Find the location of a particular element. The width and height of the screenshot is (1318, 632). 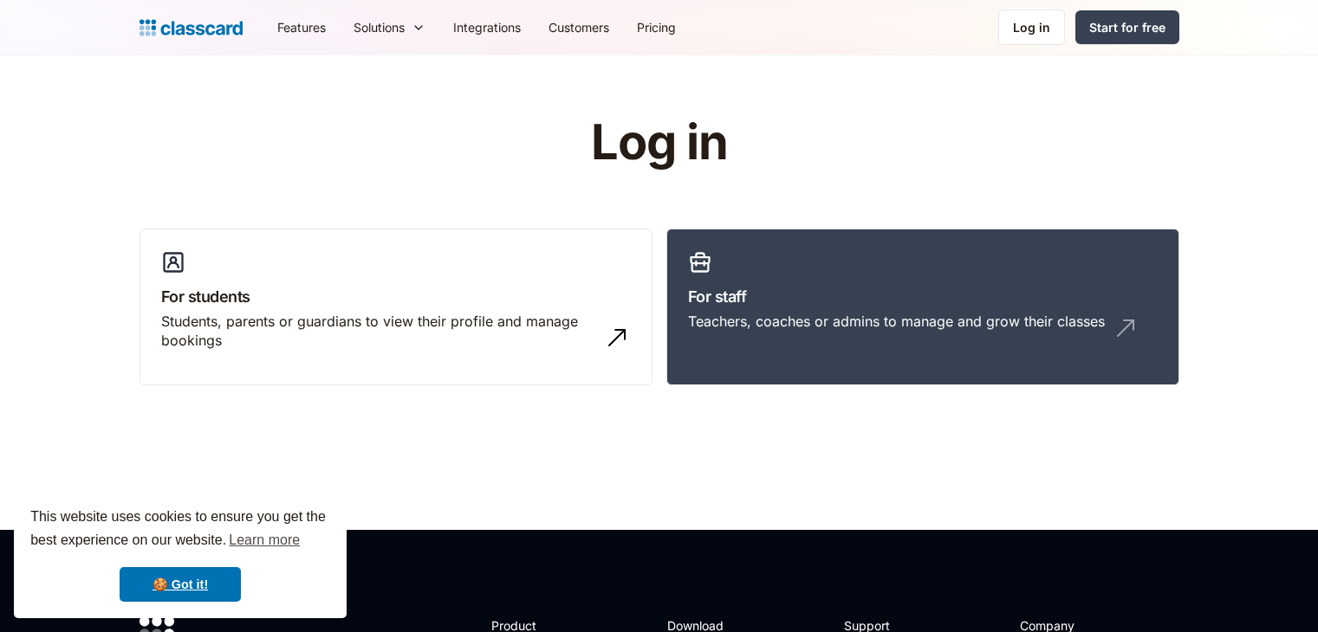

a: Log in is located at coordinates (1031, 27).